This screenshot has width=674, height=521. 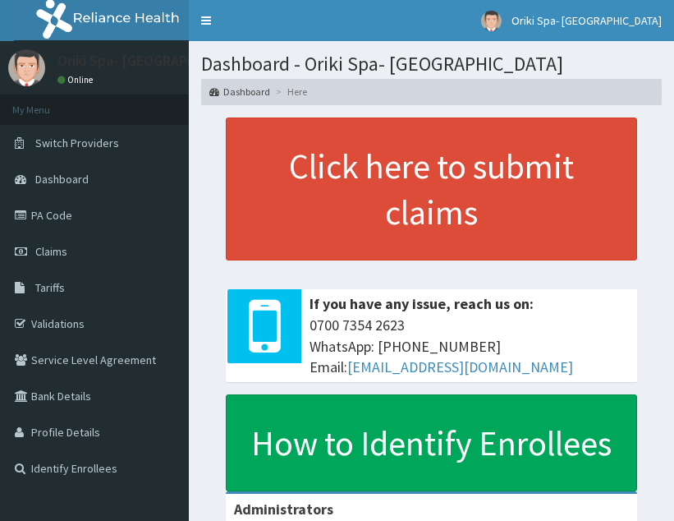 I want to click on span: Dashboard, so click(x=62, y=179).